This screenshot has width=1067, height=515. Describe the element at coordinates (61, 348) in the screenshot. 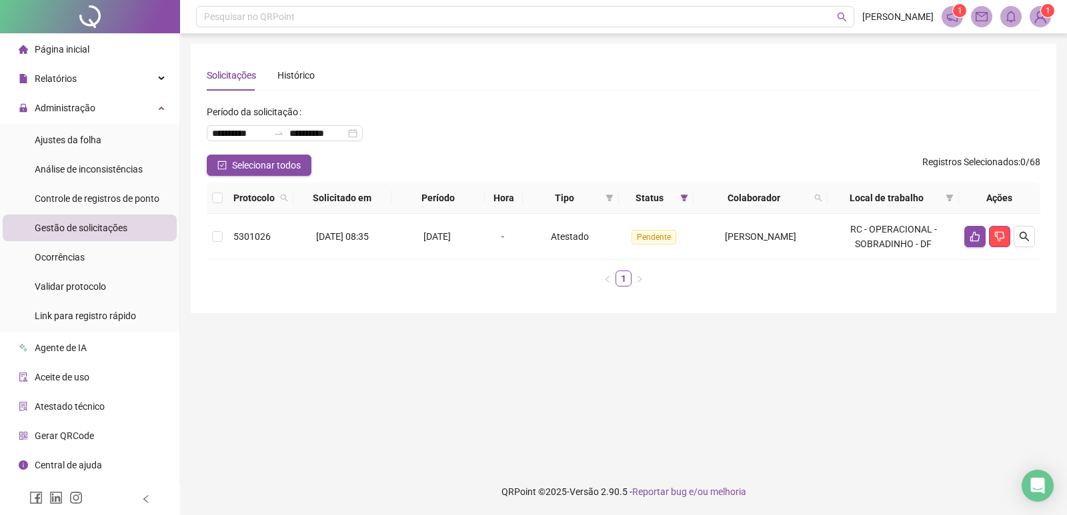

I see `span: Agente de IA` at that location.